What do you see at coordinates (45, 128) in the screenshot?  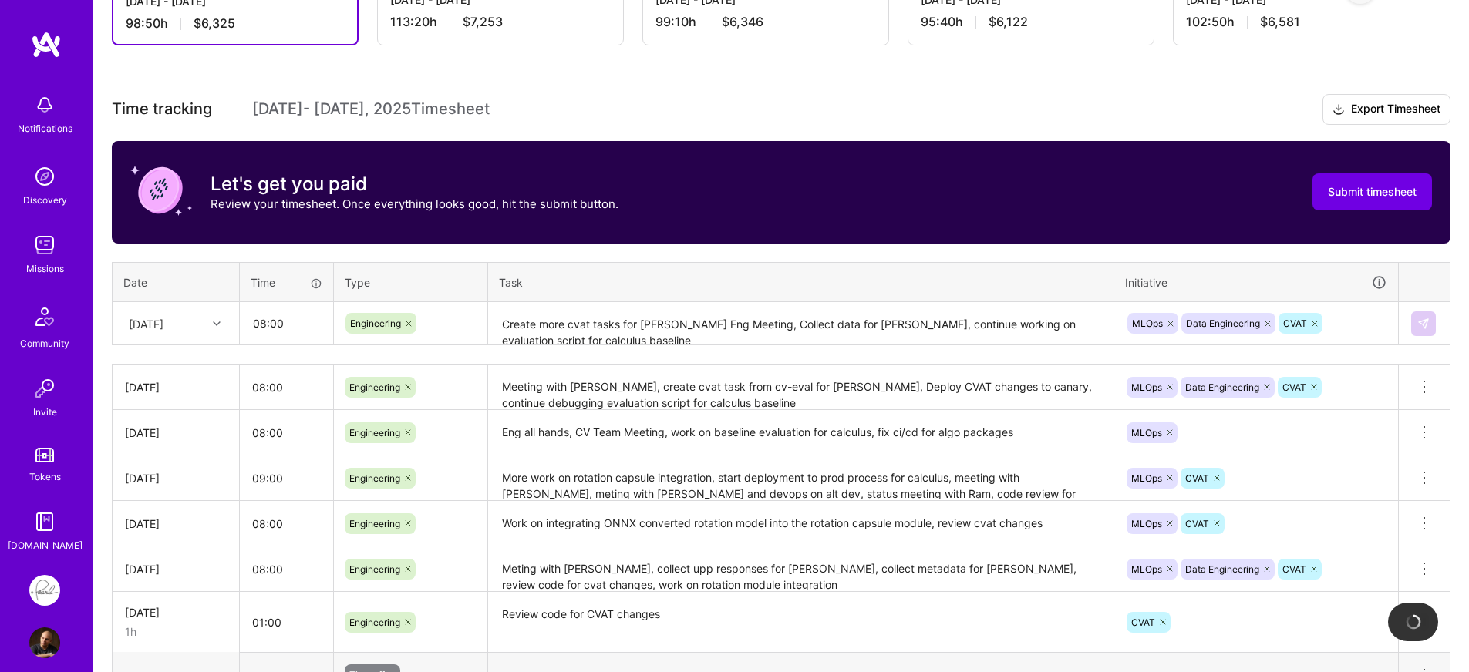 I see `div: Notifications` at bounding box center [45, 128].